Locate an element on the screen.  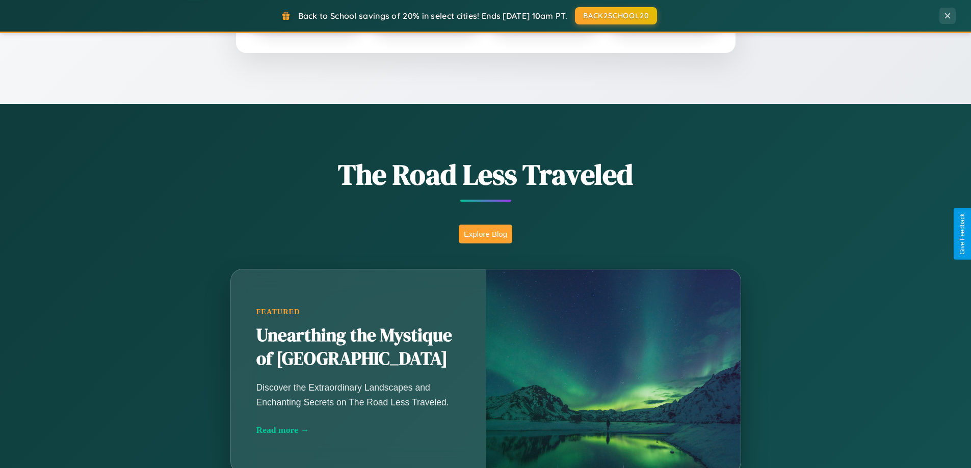
h1: The Road Less Traveled is located at coordinates (486, 174).